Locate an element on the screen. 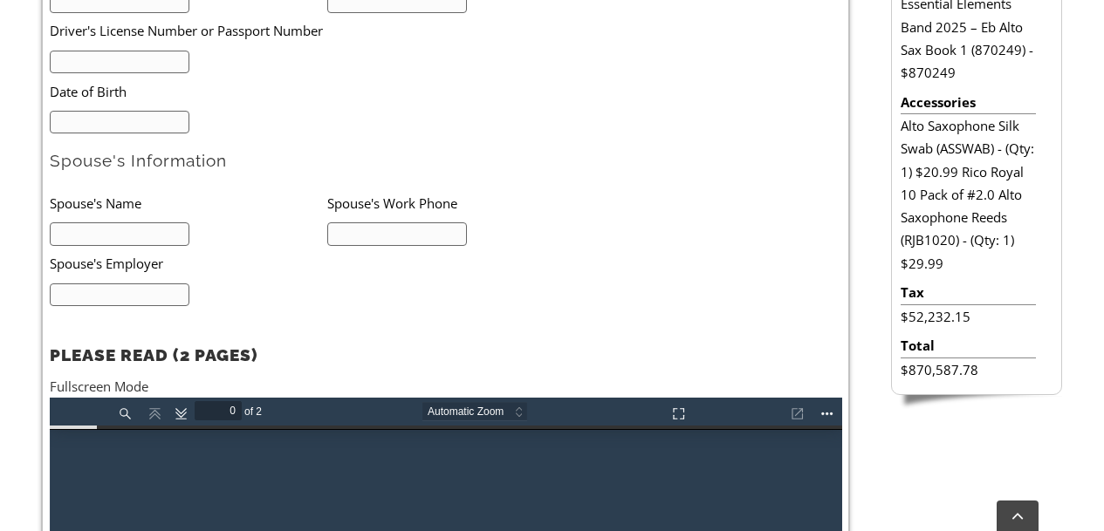  h2: Spouse's Information is located at coordinates (446, 161).